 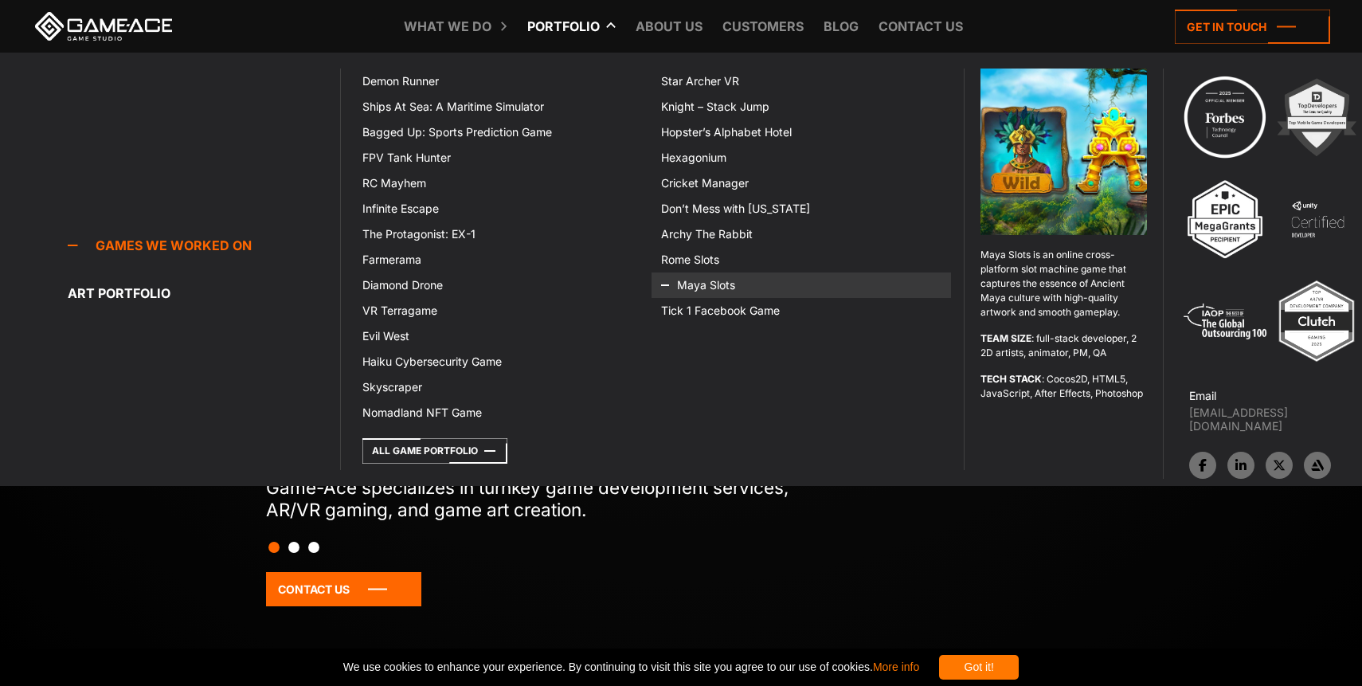 What do you see at coordinates (503, 81) in the screenshot?
I see `a: Demon Runner` at bounding box center [503, 81].